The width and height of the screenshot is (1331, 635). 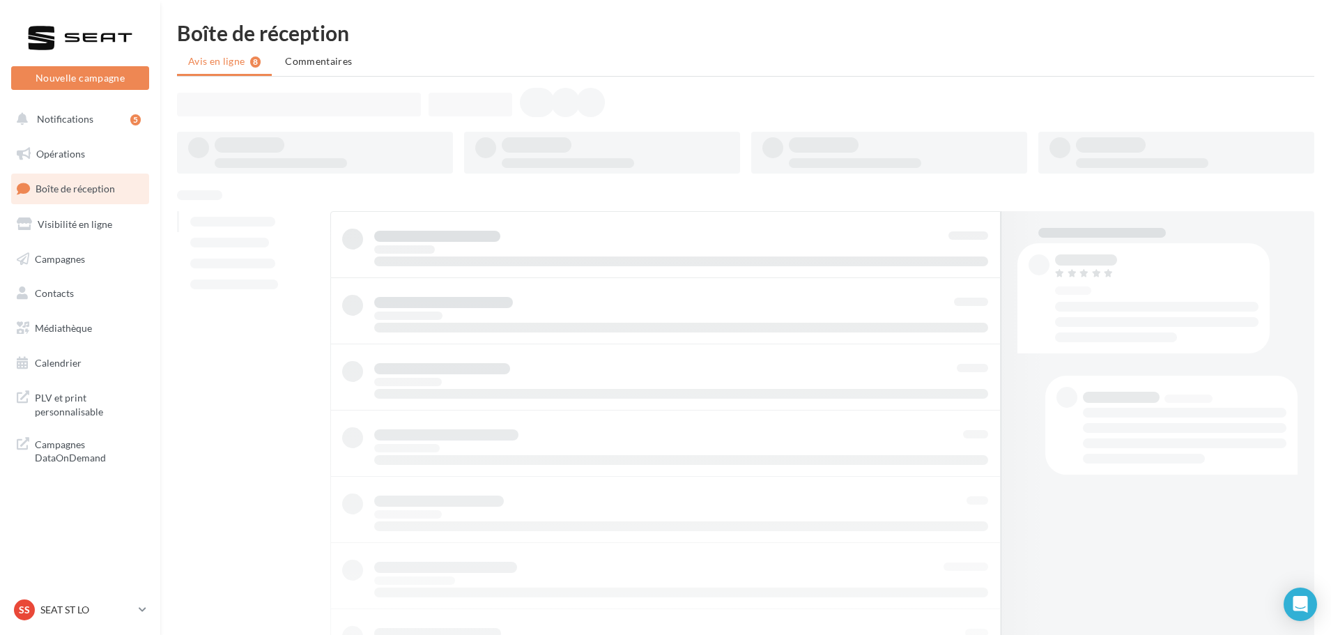 I want to click on span: Campagnes, so click(x=60, y=258).